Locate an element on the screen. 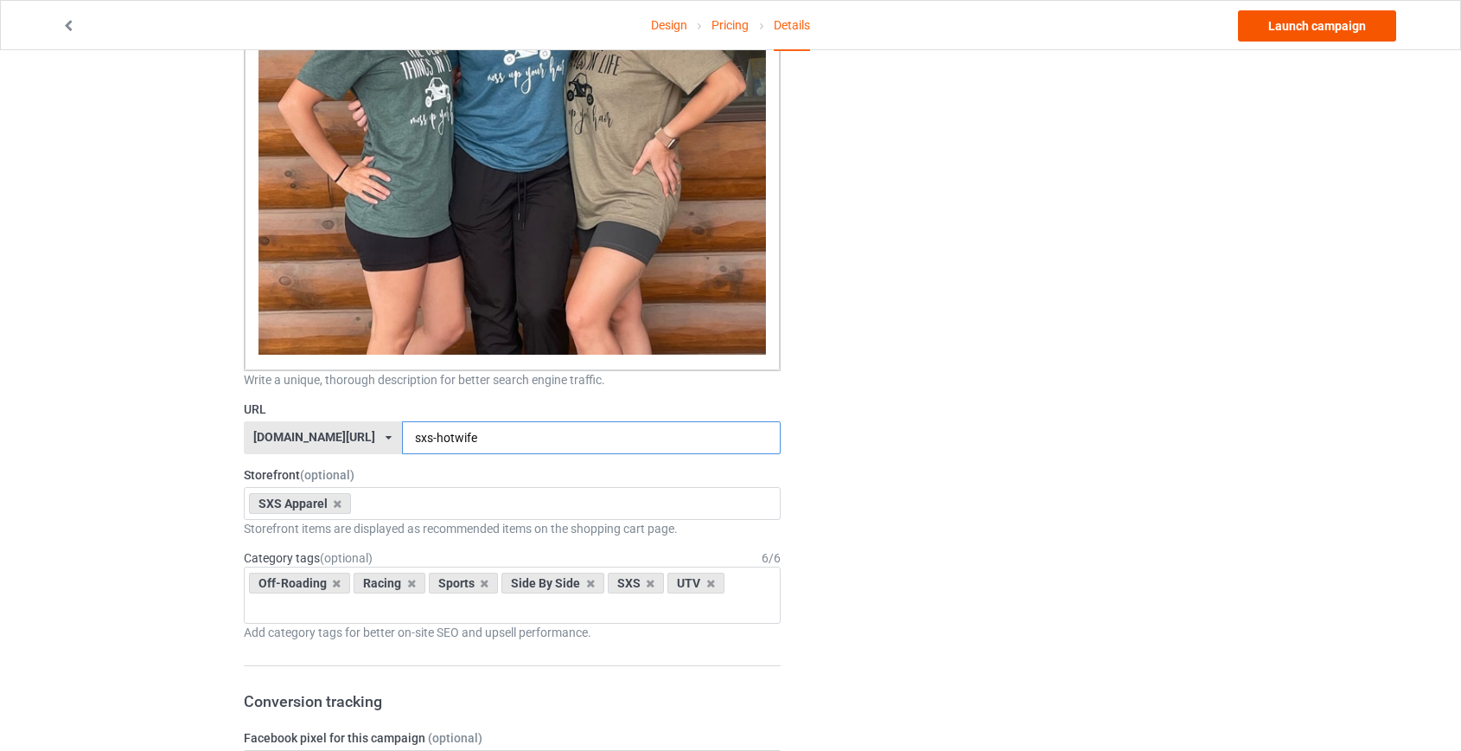  div: SXS Apparel is located at coordinates (300, 503).